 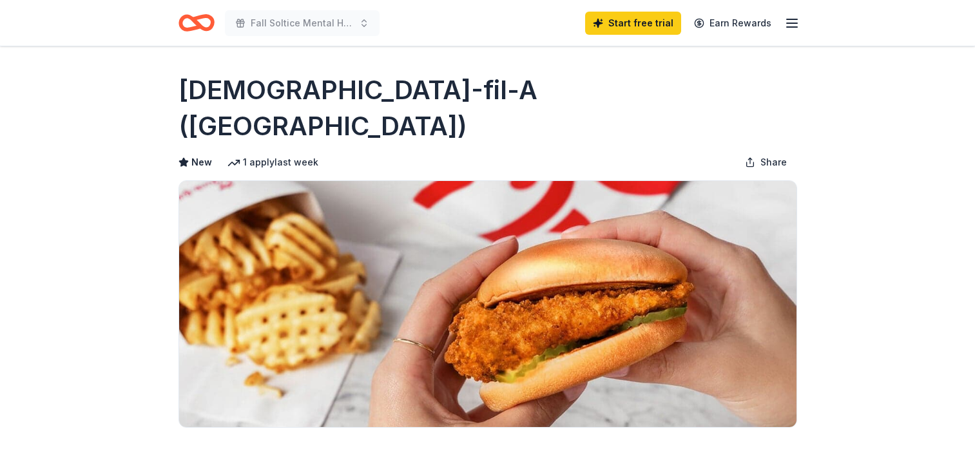 I want to click on img: Image for Chick-fil-A (Los Angeles), so click(x=488, y=304).